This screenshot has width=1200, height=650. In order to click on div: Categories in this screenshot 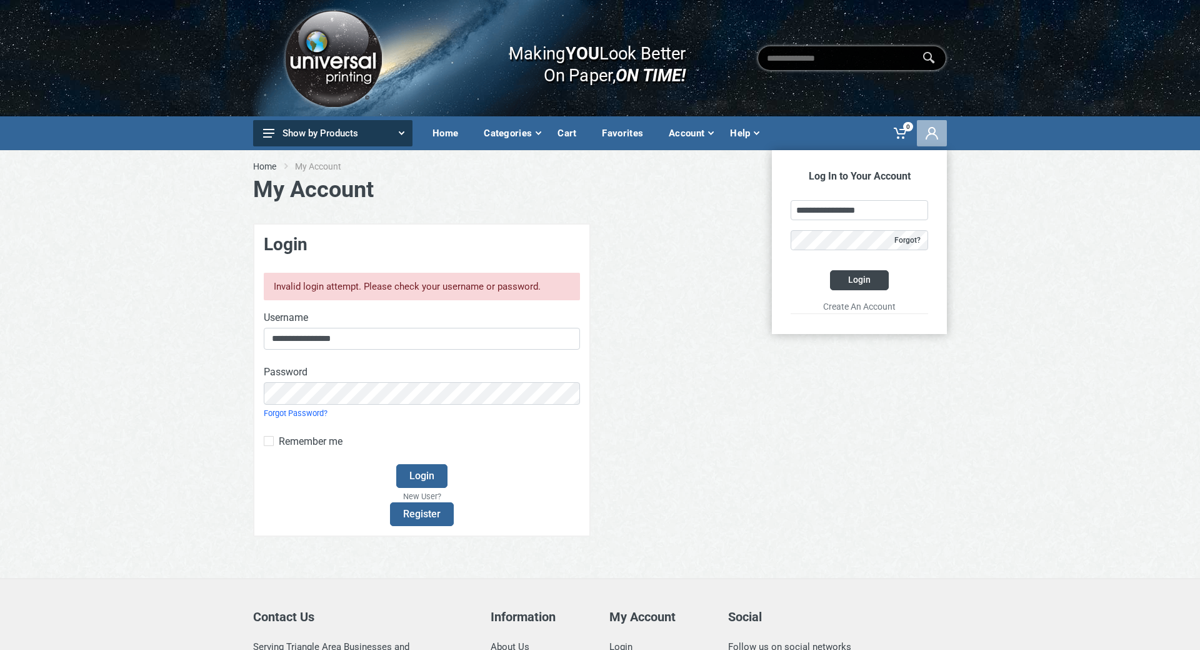, I will do `click(512, 133)`.